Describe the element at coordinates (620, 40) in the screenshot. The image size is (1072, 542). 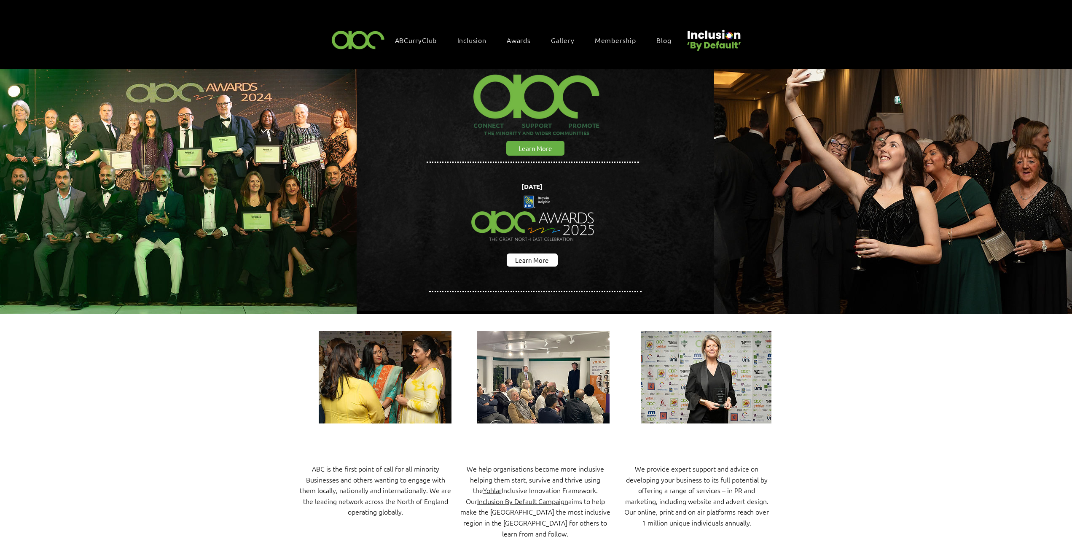
I see `a: Membership` at that location.